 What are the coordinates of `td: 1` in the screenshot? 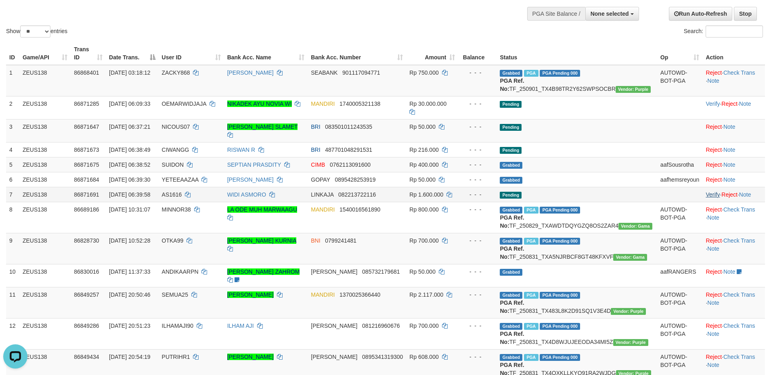 It's located at (13, 81).